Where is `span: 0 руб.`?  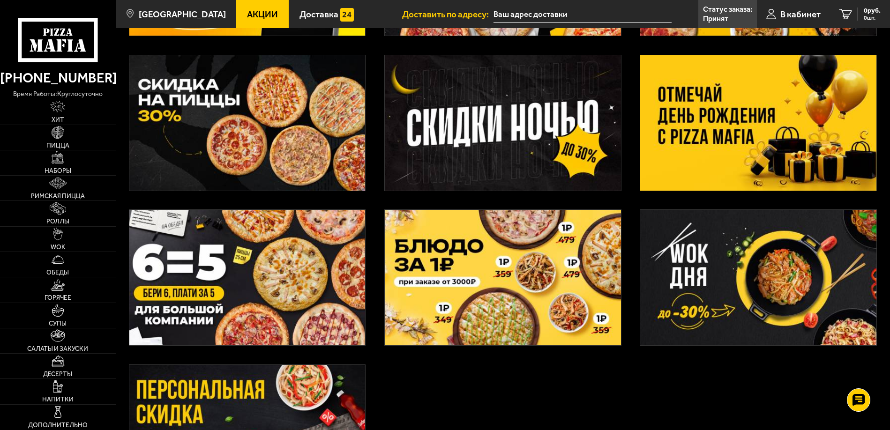
span: 0 руб. is located at coordinates (873, 11).